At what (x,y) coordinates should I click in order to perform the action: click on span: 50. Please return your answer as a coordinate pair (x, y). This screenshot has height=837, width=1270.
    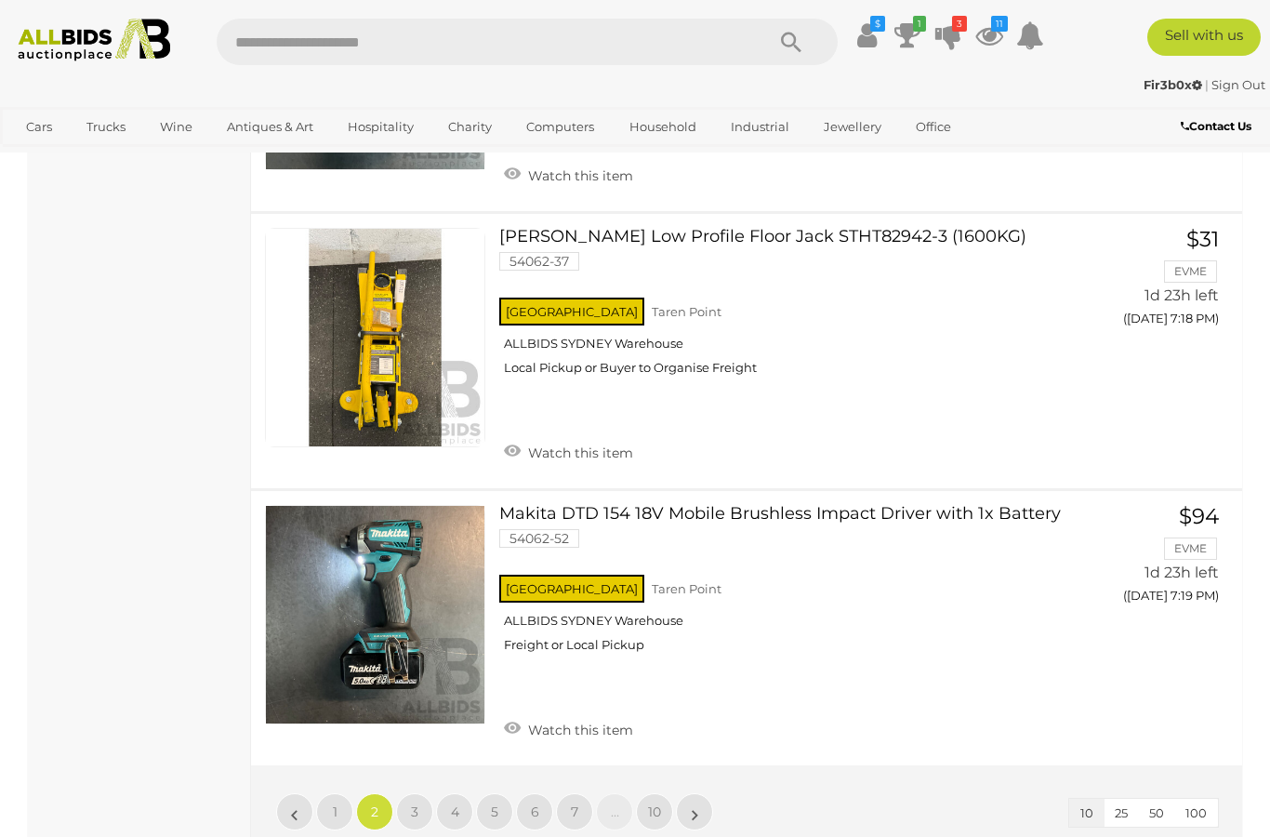
    Looking at the image, I should click on (1156, 812).